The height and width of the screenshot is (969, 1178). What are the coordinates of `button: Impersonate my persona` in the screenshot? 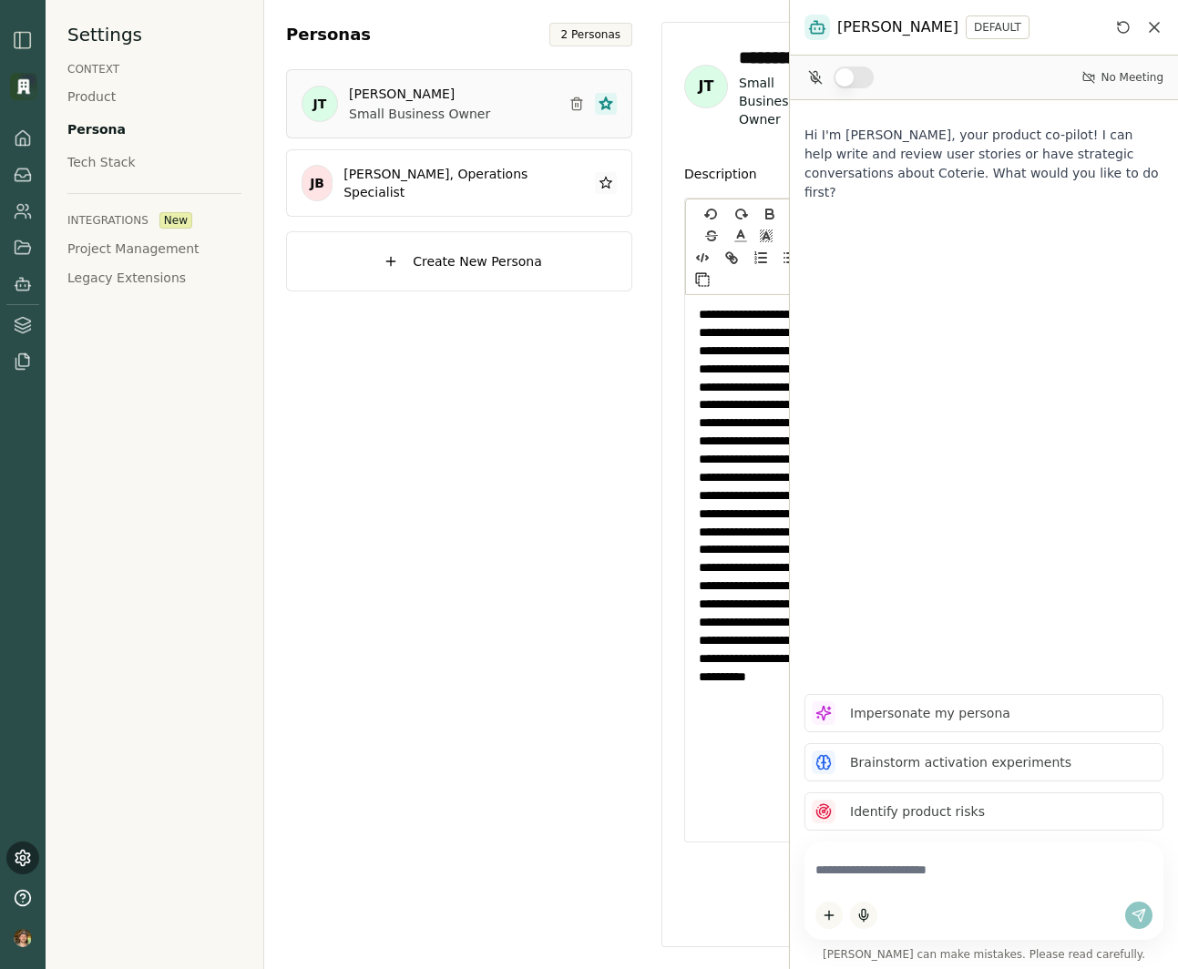 It's located at (984, 713).